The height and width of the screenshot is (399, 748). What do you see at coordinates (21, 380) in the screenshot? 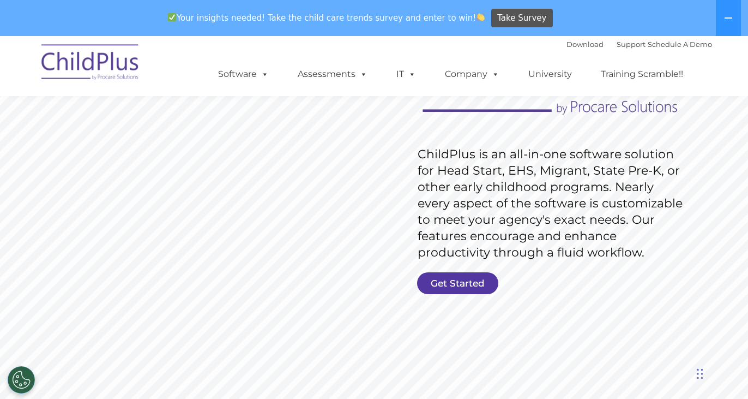
I see `button: Cookies Settings` at bounding box center [21, 380].